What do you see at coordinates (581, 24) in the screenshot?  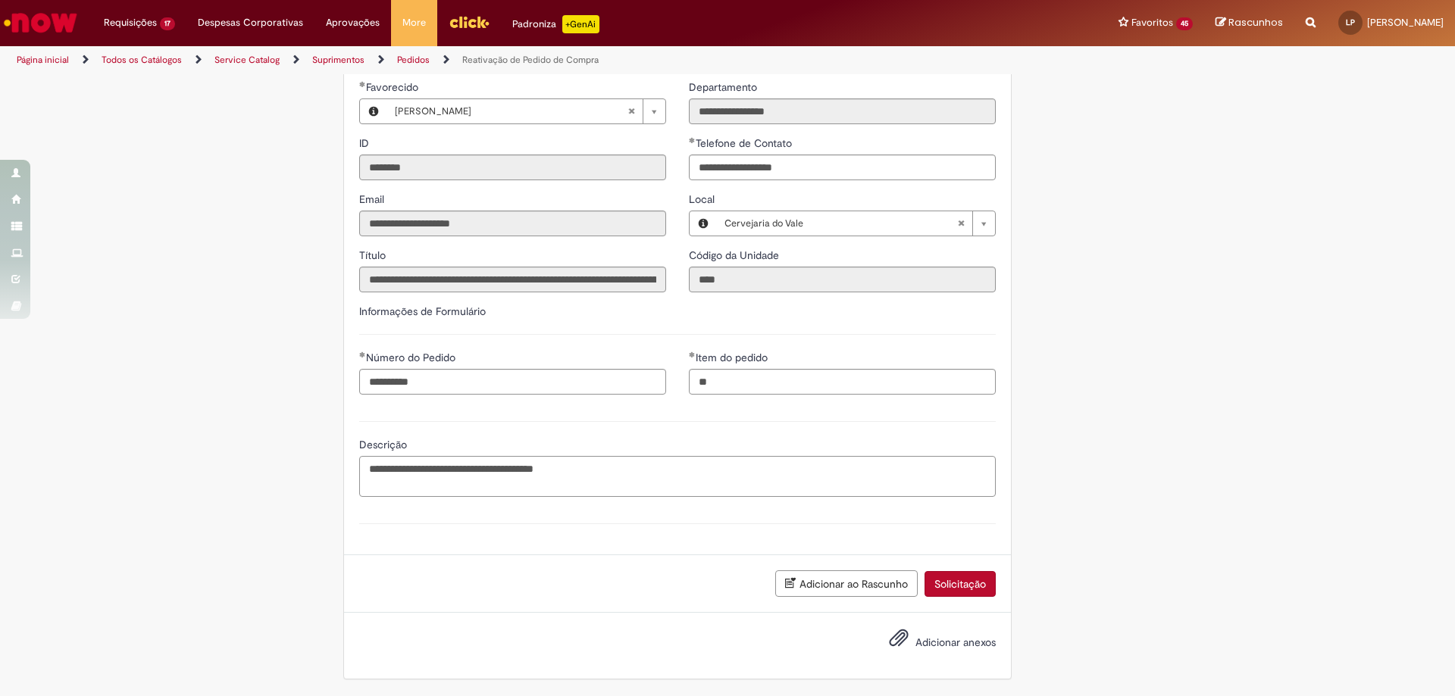 I see `p: +GenAi` at bounding box center [581, 24].